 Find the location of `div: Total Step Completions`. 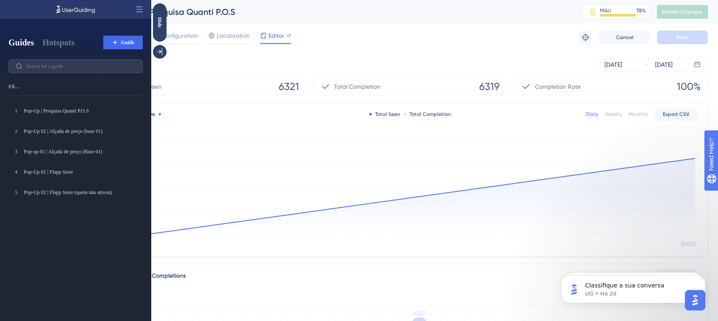

div: Total Step Completions is located at coordinates (154, 276).